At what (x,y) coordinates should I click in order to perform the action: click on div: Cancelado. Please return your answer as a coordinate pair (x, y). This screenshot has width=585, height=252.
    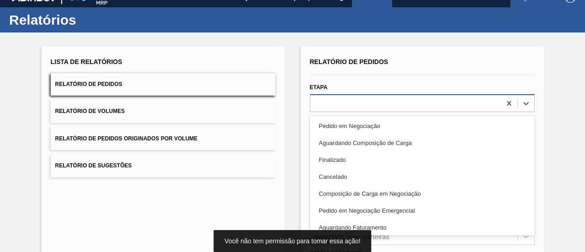
    Looking at the image, I should click on (422, 176).